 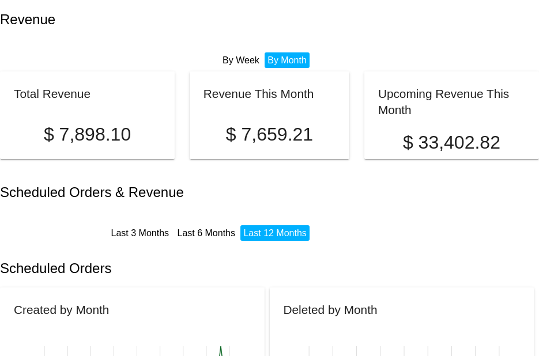 I want to click on a: Last 6 Months, so click(x=206, y=233).